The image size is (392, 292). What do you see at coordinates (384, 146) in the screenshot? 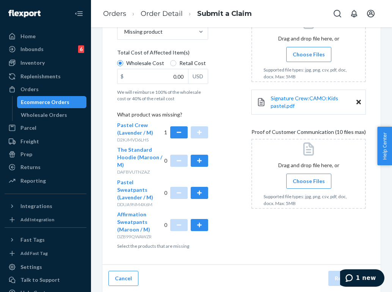
I see `button: Help Center` at bounding box center [384, 146].